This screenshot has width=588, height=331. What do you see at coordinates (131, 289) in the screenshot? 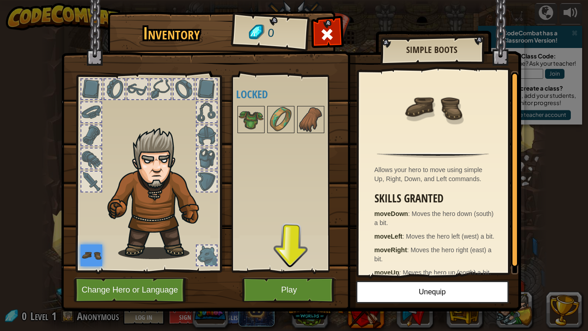
I see `button: Change Hero or Language` at bounding box center [131, 289].